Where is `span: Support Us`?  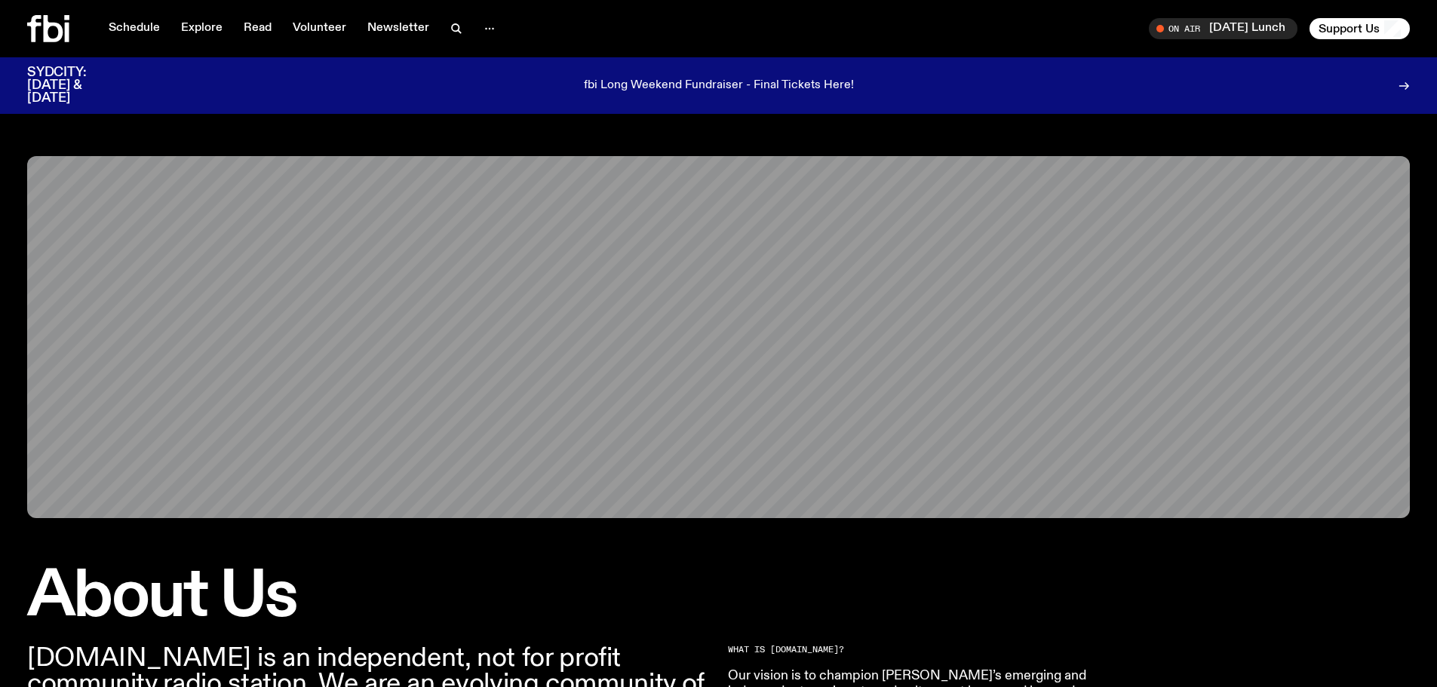 span: Support Us is located at coordinates (1349, 29).